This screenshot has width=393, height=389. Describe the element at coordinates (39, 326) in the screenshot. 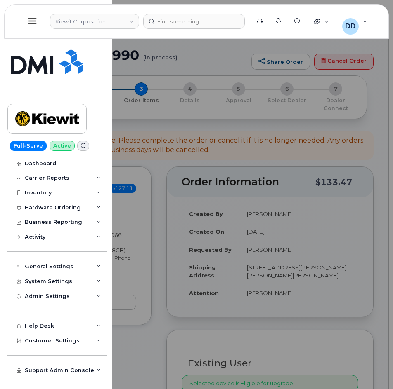

I see `div: Help Desk` at that location.